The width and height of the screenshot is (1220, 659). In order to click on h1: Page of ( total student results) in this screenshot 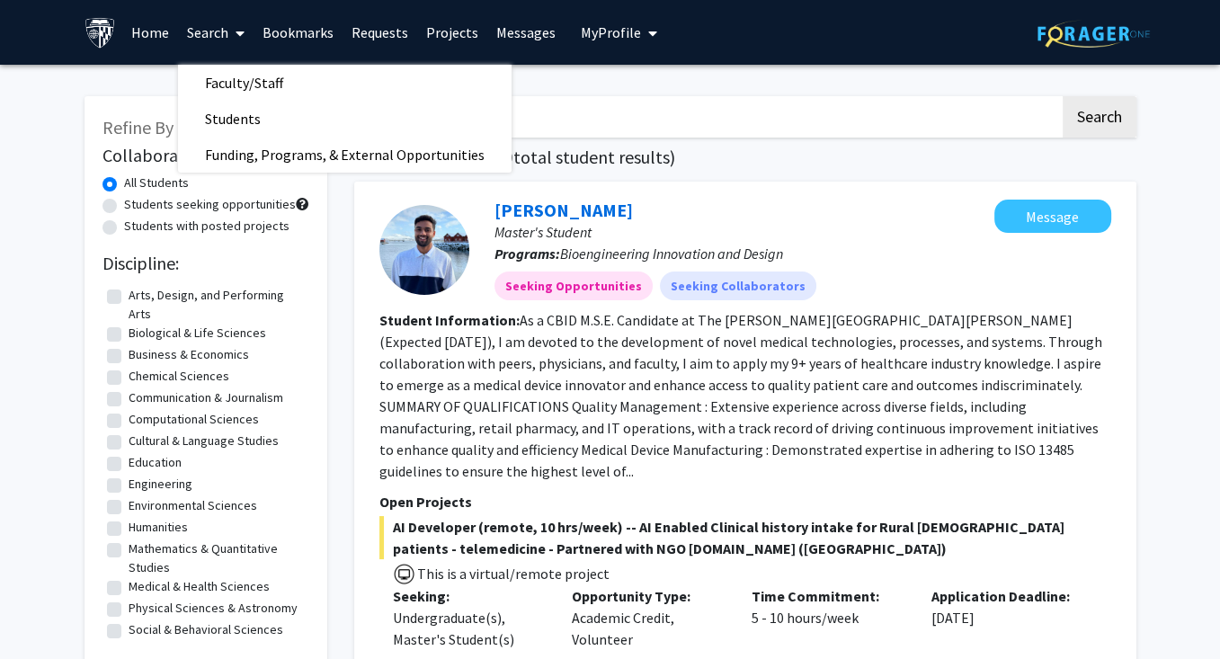, I will do `click(745, 157)`.